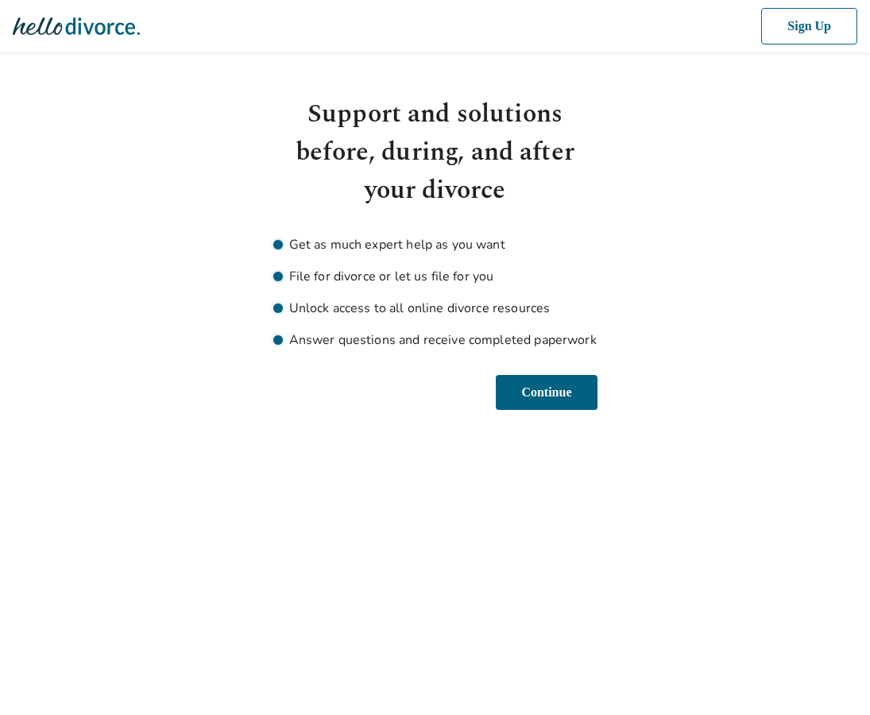 This screenshot has height=715, width=870. What do you see at coordinates (435, 245) in the screenshot?
I see `li: Get as much expert help as you want` at bounding box center [435, 245].